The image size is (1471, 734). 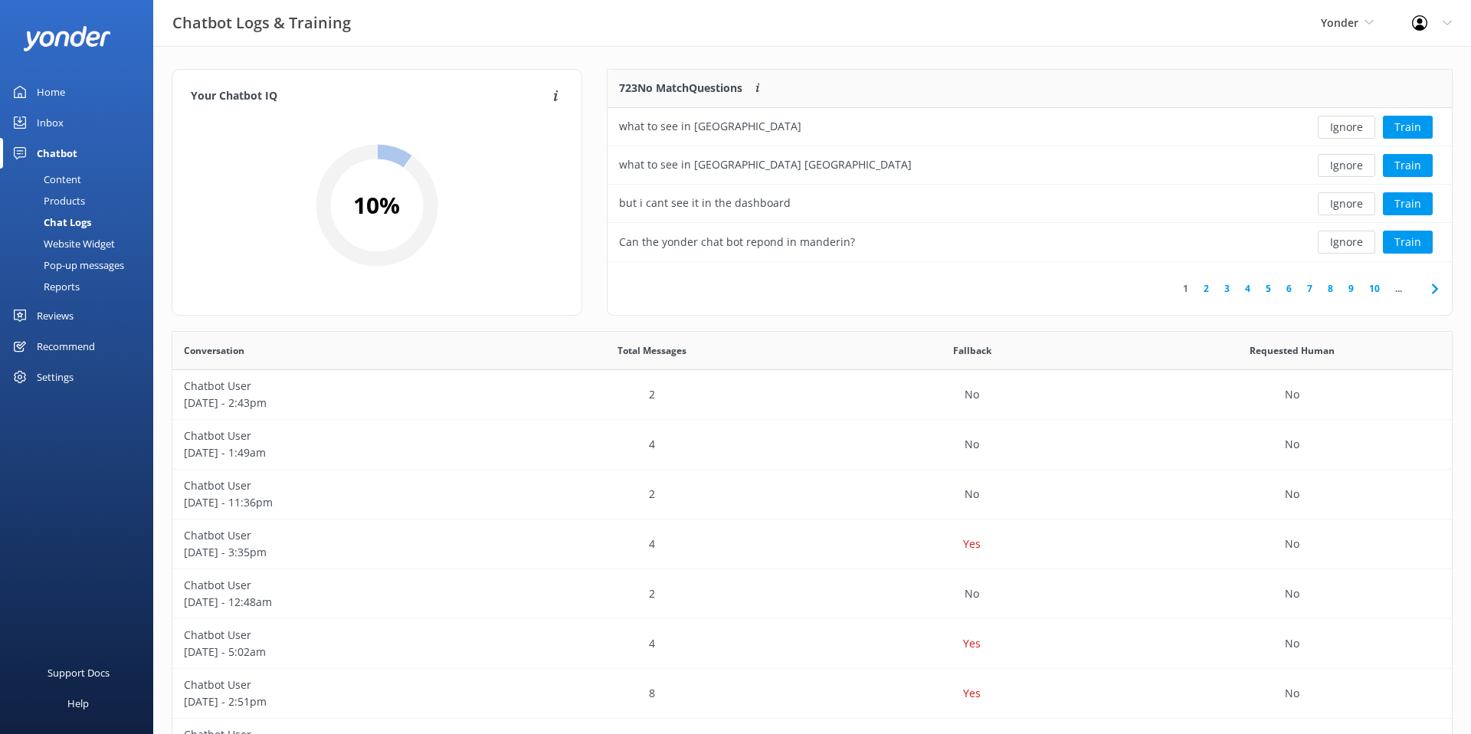 What do you see at coordinates (1310, 288) in the screenshot?
I see `a: 7` at bounding box center [1310, 288].